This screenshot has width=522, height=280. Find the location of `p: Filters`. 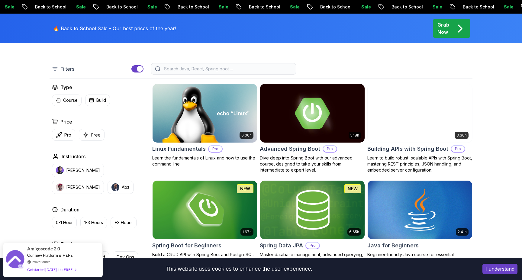

p: Filters is located at coordinates (67, 69).